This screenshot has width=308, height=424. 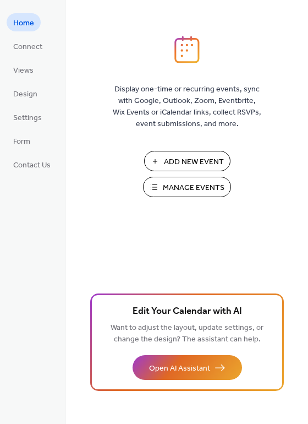 I want to click on span: Add New Event, so click(x=194, y=162).